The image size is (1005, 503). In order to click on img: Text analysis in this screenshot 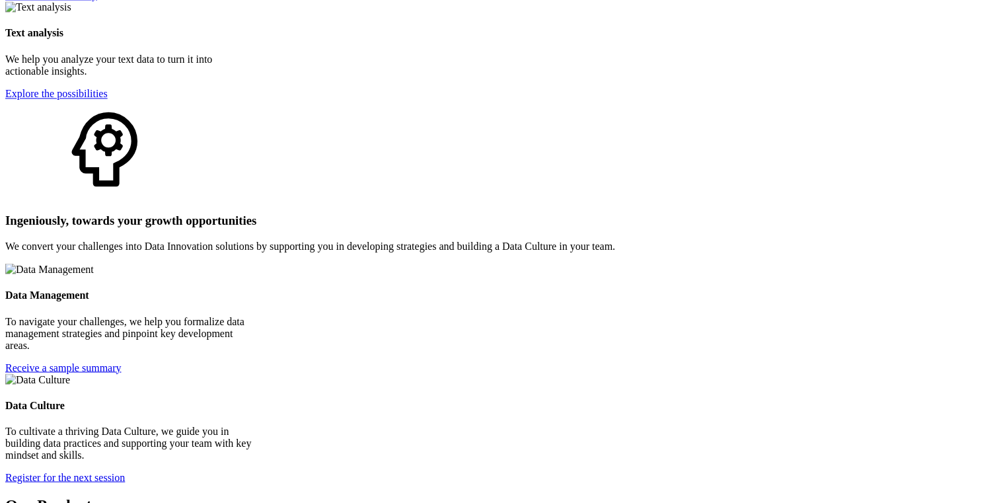, I will do `click(38, 7)`.